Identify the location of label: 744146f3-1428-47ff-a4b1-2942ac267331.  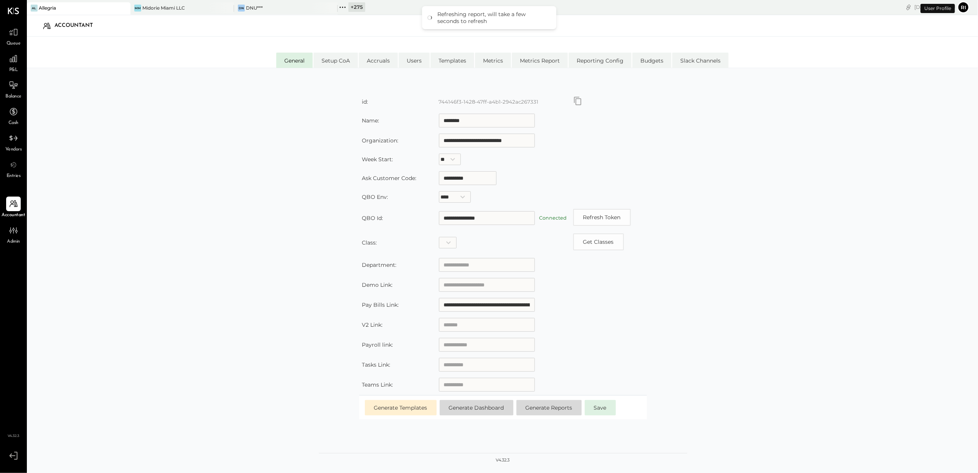
(489, 102).